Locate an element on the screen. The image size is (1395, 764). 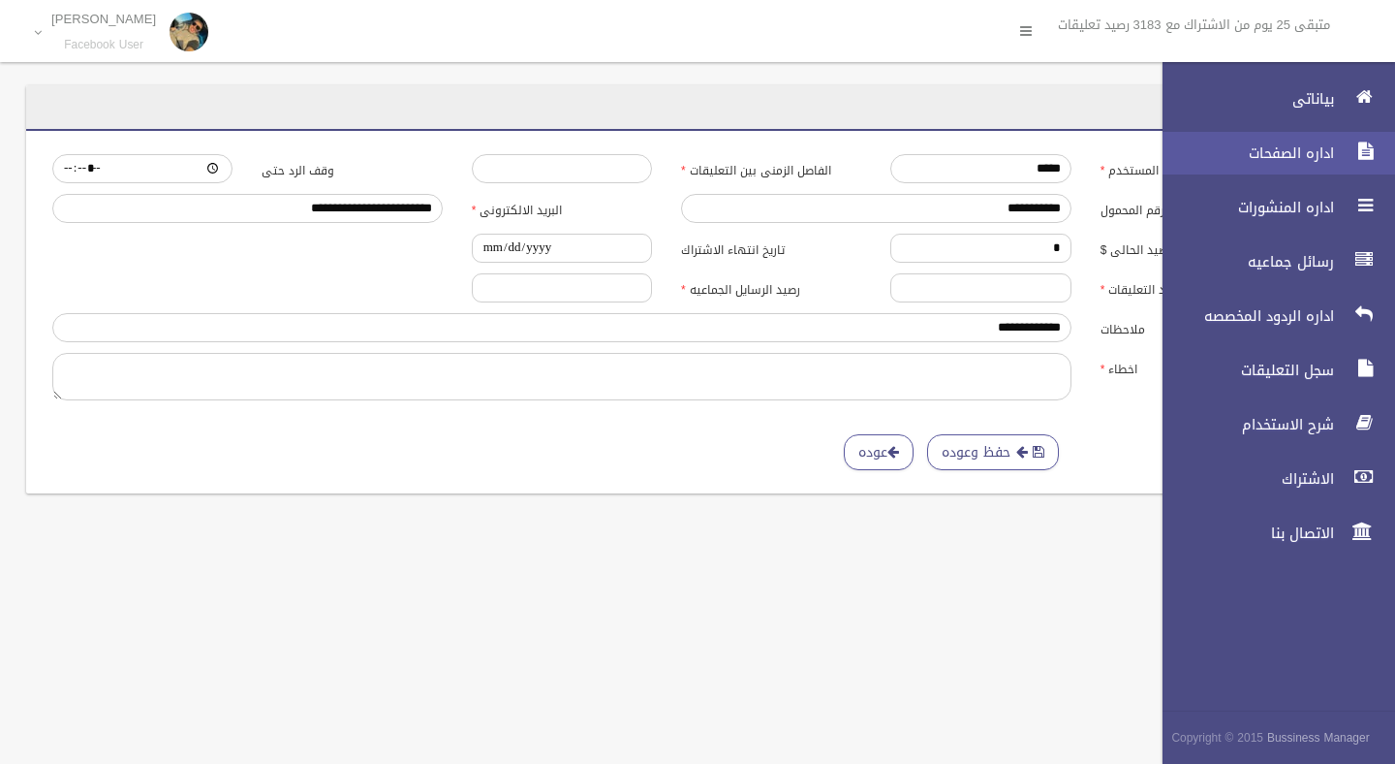
label: رصيد التعليقات is located at coordinates (1191, 287).